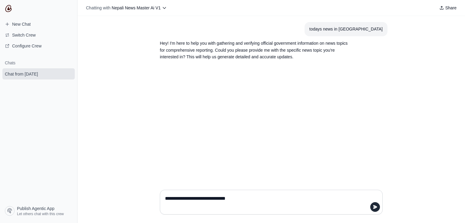 This screenshot has width=465, height=223. What do you see at coordinates (451, 8) in the screenshot?
I see `span: Share` at bounding box center [451, 8].